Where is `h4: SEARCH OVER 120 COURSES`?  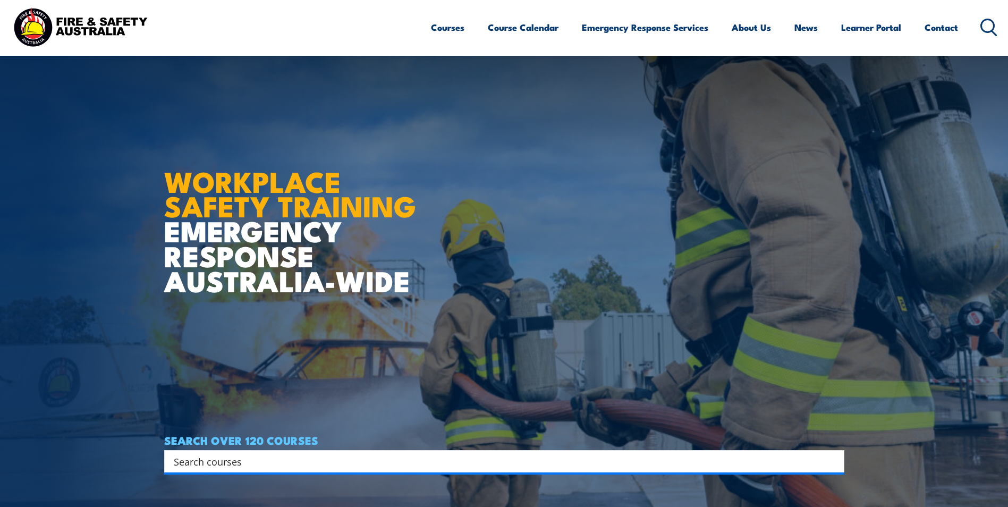
h4: SEARCH OVER 120 COURSES is located at coordinates (504, 440).